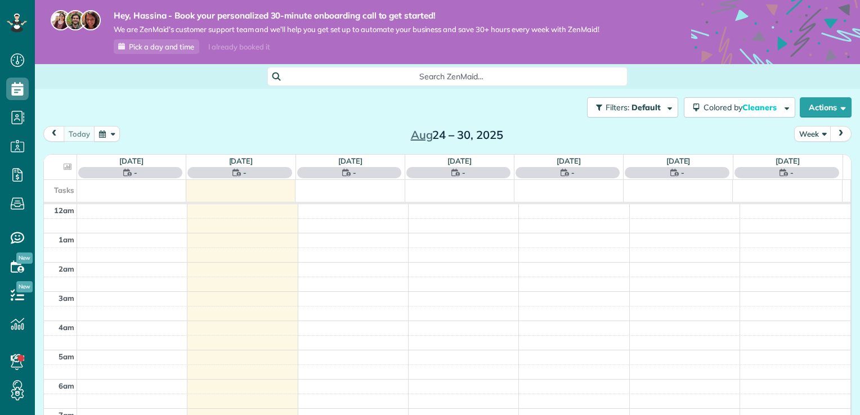 Image resolution: width=860 pixels, height=415 pixels. Describe the element at coordinates (422, 135) in the screenshot. I see `span: Aug` at that location.